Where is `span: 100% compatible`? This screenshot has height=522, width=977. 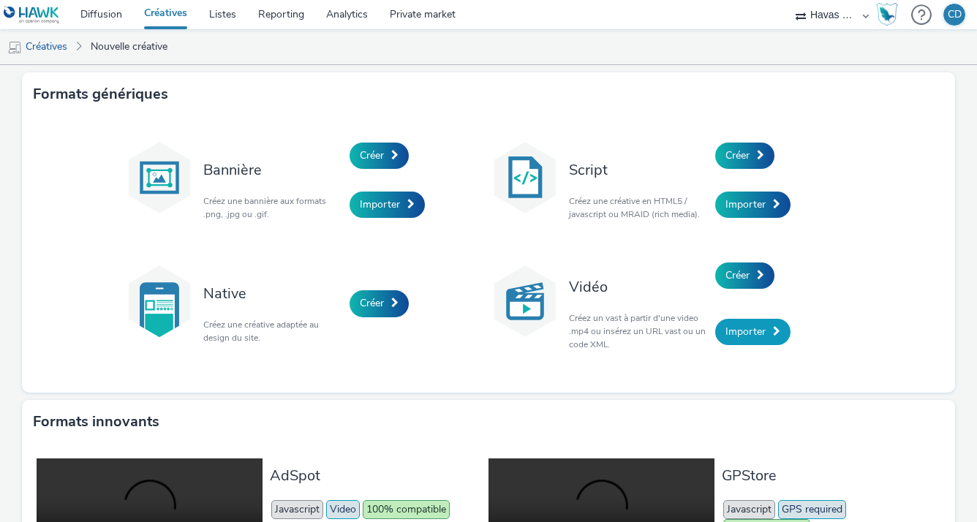 span: 100% compatible is located at coordinates (406, 510).